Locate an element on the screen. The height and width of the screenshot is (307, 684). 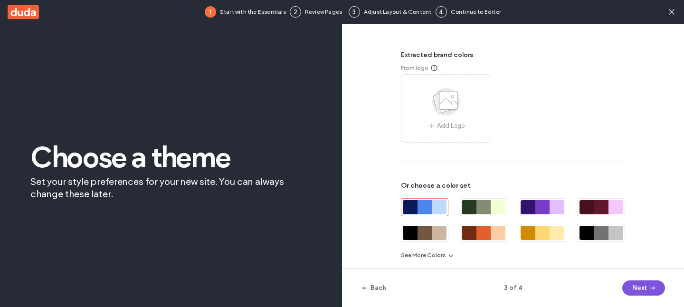
span: Adjust Layout & Content is located at coordinates (398, 12).